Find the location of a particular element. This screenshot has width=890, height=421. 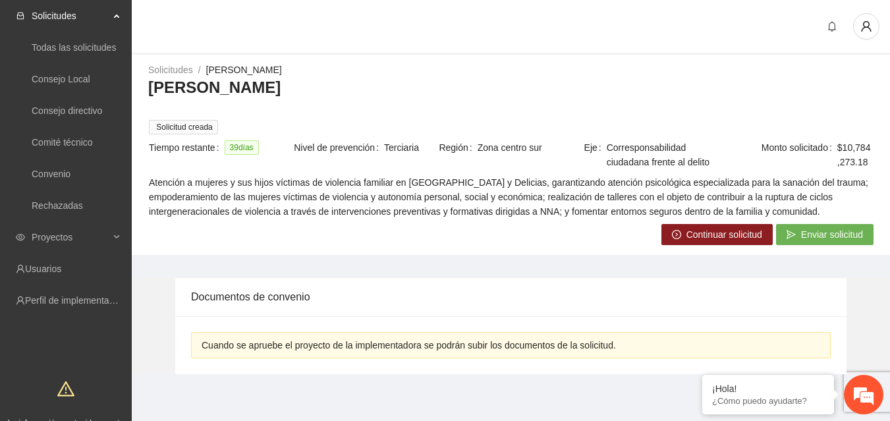

span: Solicitudes is located at coordinates (70, 16).